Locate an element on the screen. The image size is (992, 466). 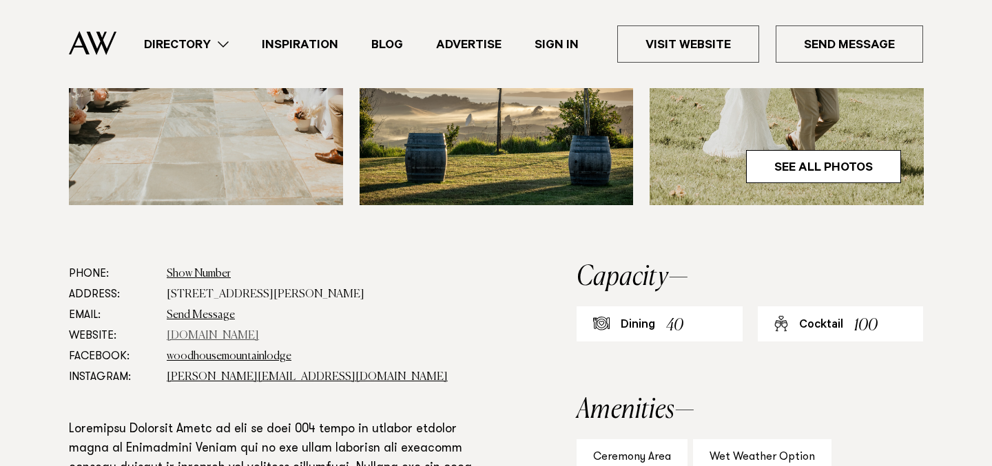
h2: Capacity is located at coordinates (749, 278).